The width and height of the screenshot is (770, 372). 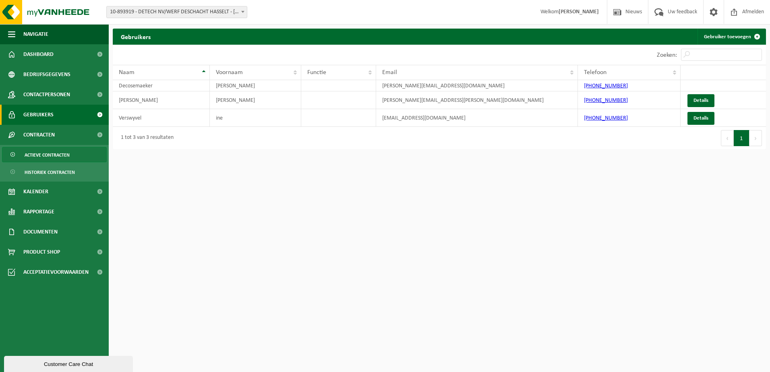 I want to click on td: ine, so click(x=255, y=118).